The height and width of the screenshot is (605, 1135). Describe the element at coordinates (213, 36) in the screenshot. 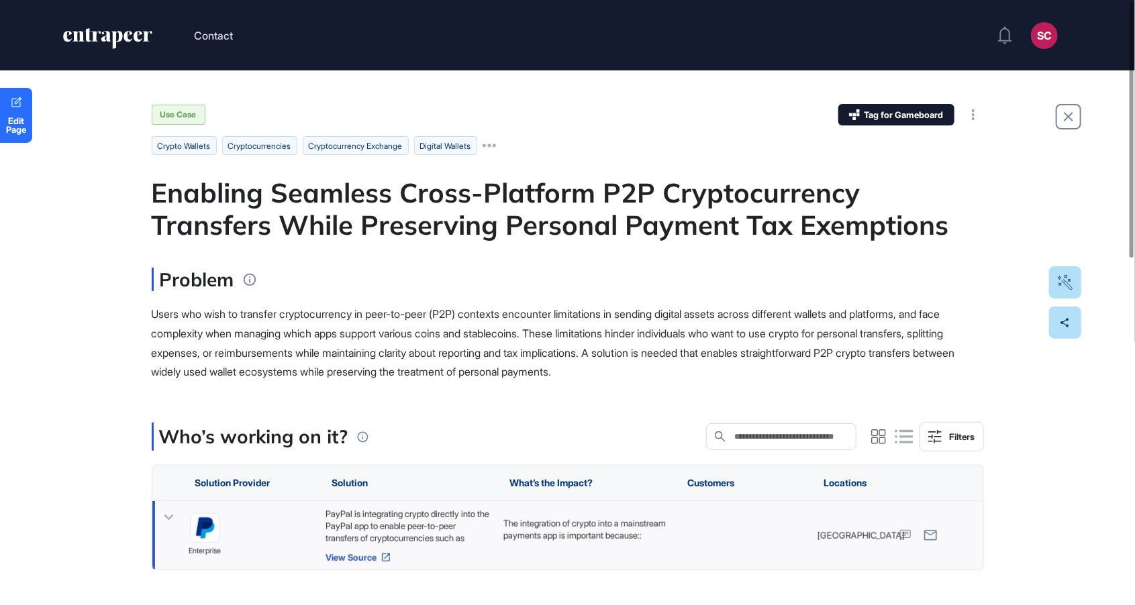

I see `button: Contact` at that location.